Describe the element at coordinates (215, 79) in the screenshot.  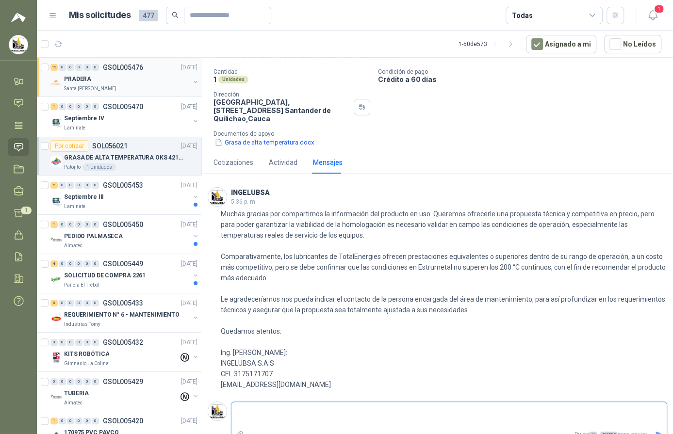
I see `p: 1` at that location.